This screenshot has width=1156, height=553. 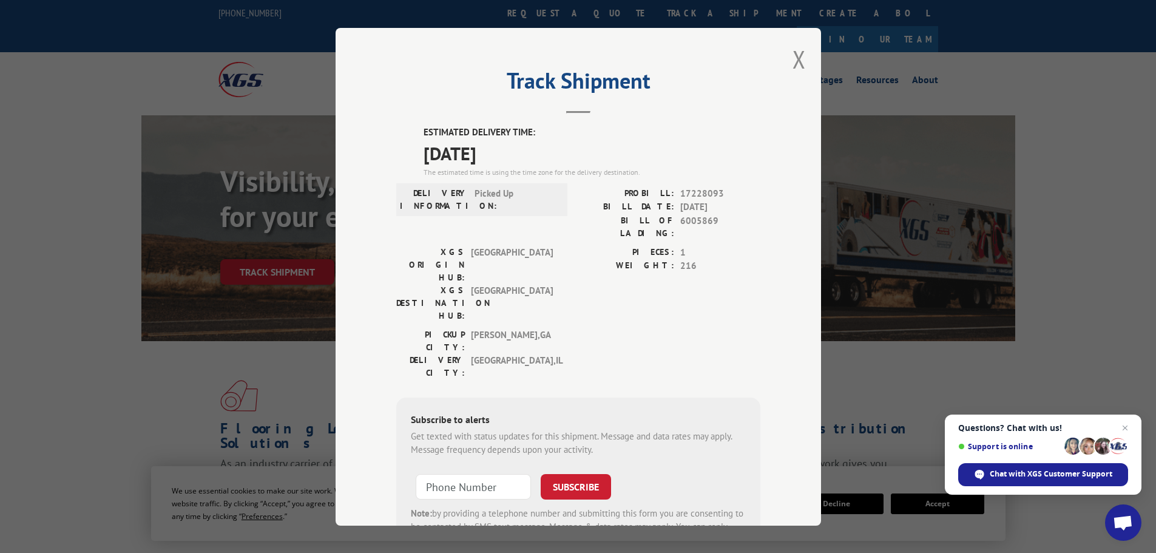 I want to click on span: 6005869, so click(x=720, y=226).